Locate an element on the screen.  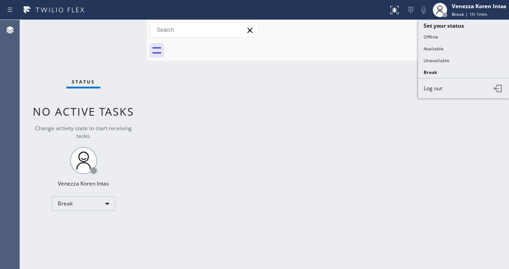
span: No active tasks is located at coordinates (83, 111).